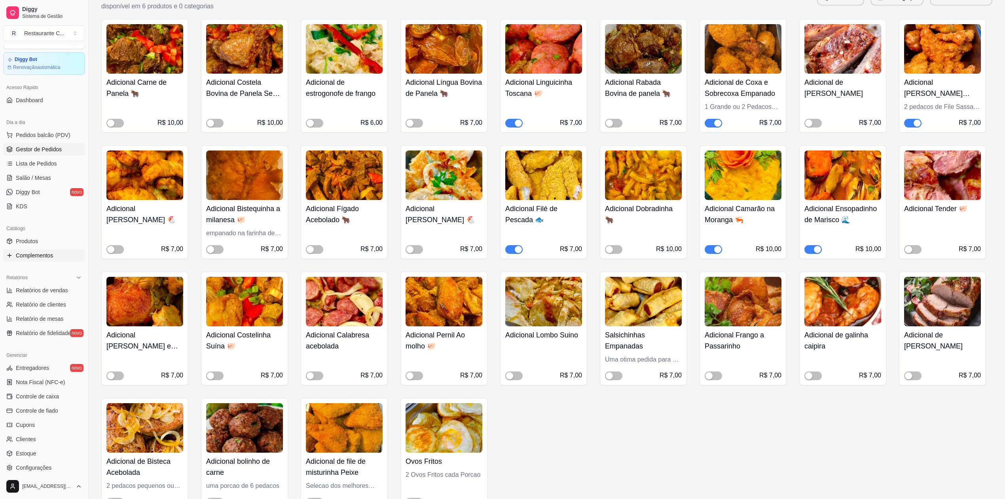  What do you see at coordinates (44, 467) in the screenshot?
I see `a: Configurações` at bounding box center [44, 467].